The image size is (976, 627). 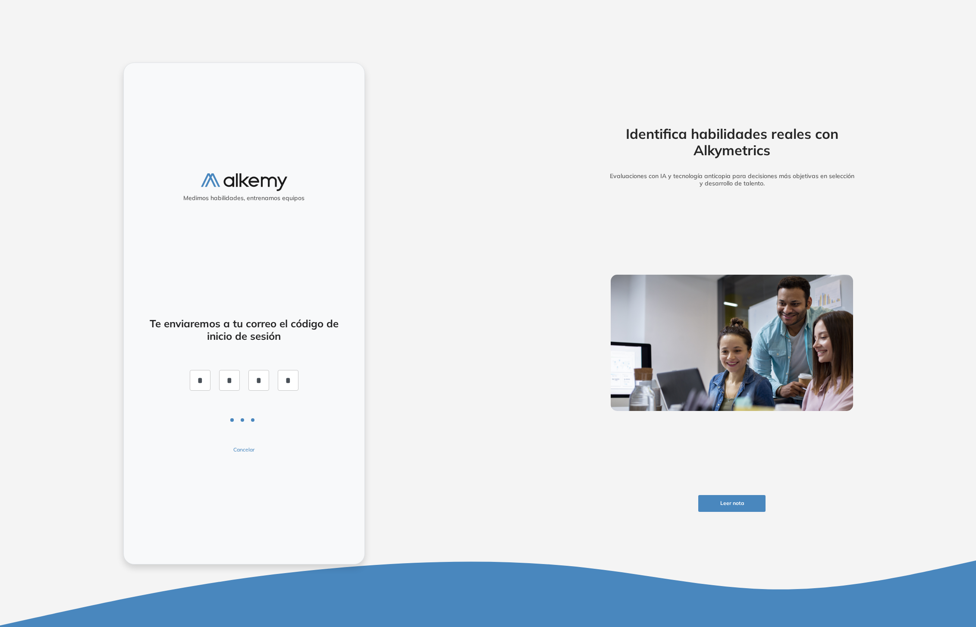 What do you see at coordinates (244, 450) in the screenshot?
I see `button: Cancelar` at bounding box center [244, 450].